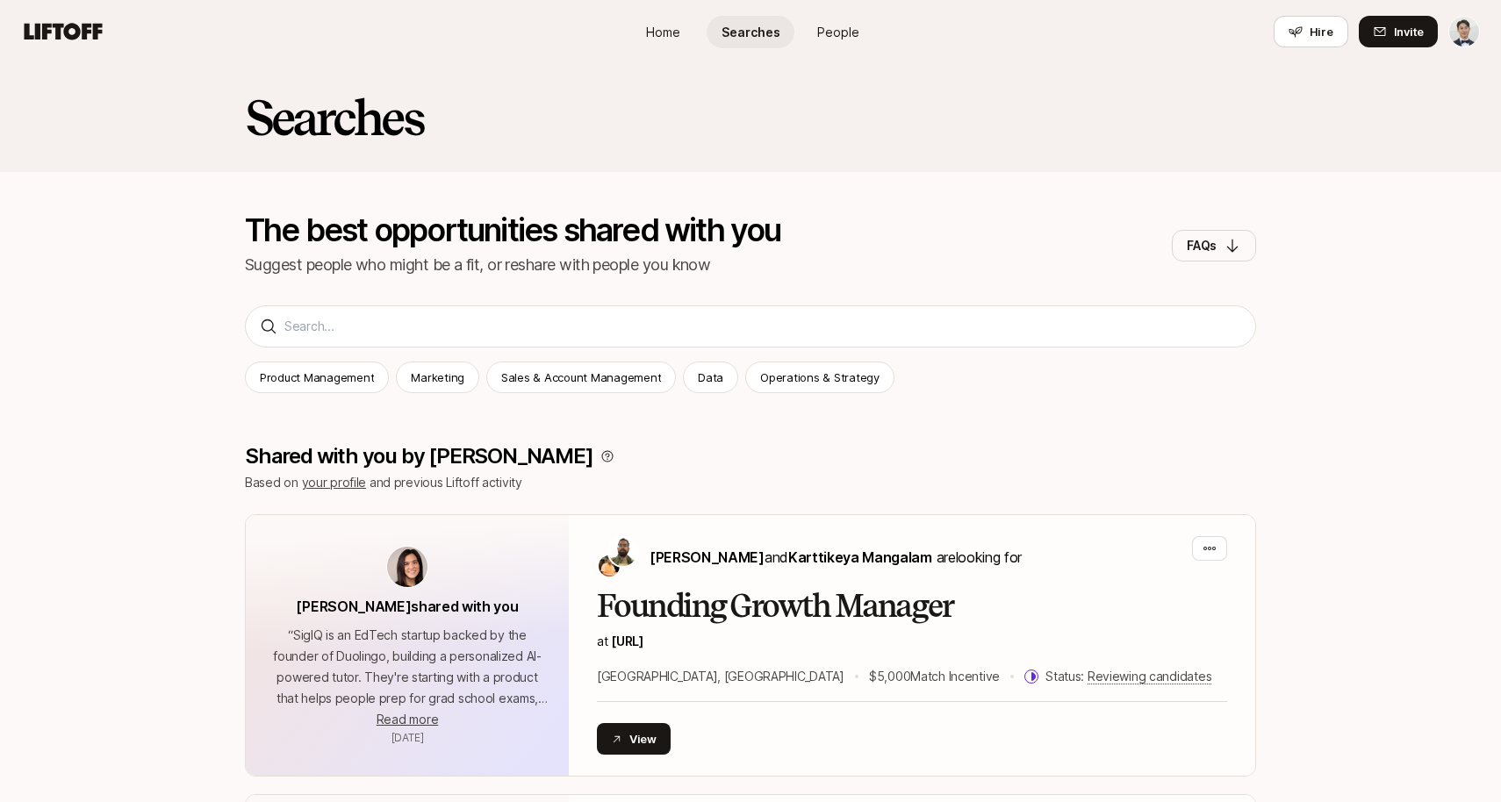  I want to click on a: People, so click(838, 32).